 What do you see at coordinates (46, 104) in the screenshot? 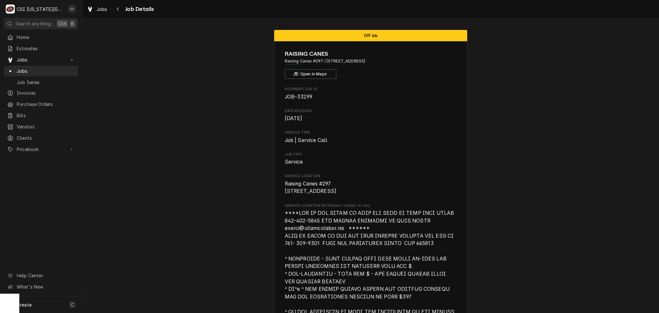
I see `span: Purchase Orders` at bounding box center [46, 104].